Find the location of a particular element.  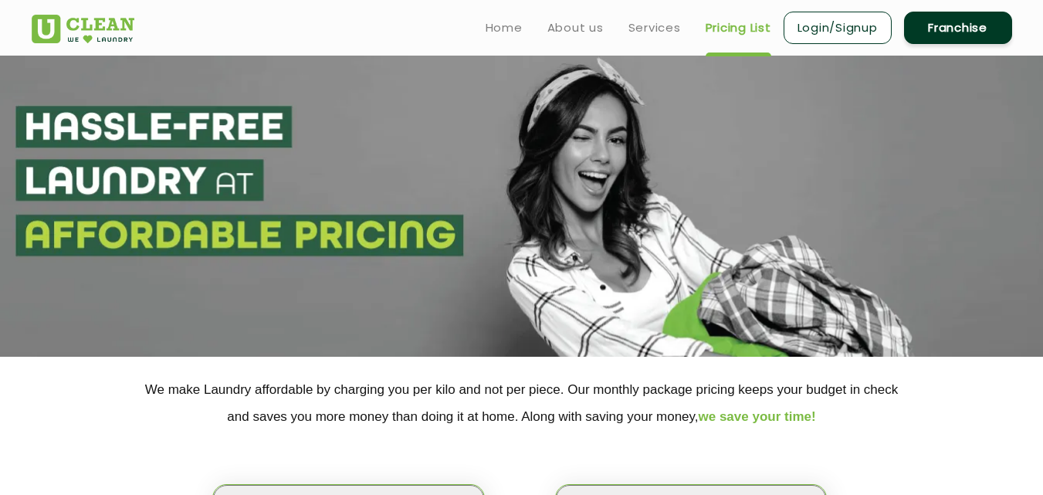

span: we save your time! is located at coordinates (757, 416).